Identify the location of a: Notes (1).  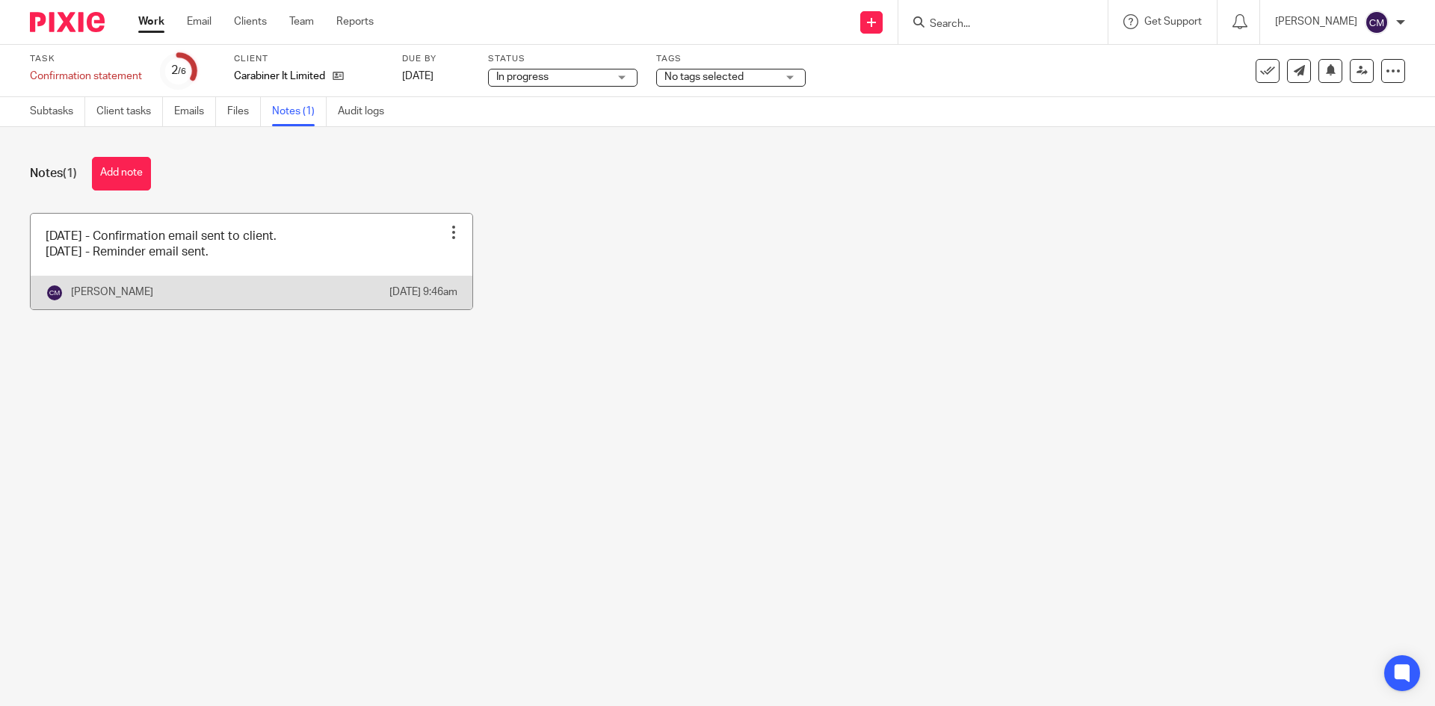
(299, 111).